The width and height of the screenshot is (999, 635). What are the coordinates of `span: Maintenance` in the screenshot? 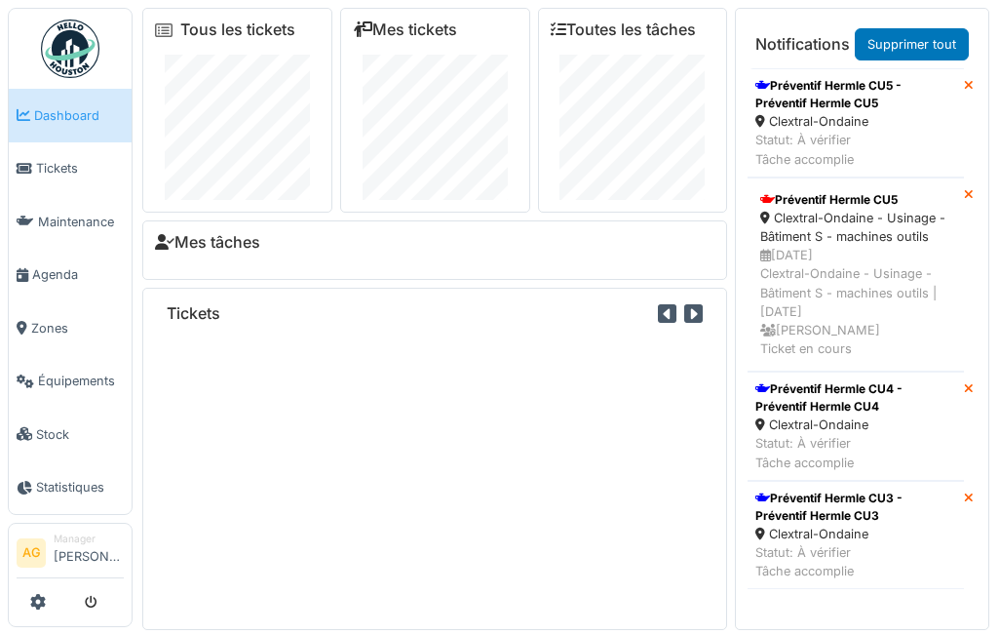 It's located at (81, 221).